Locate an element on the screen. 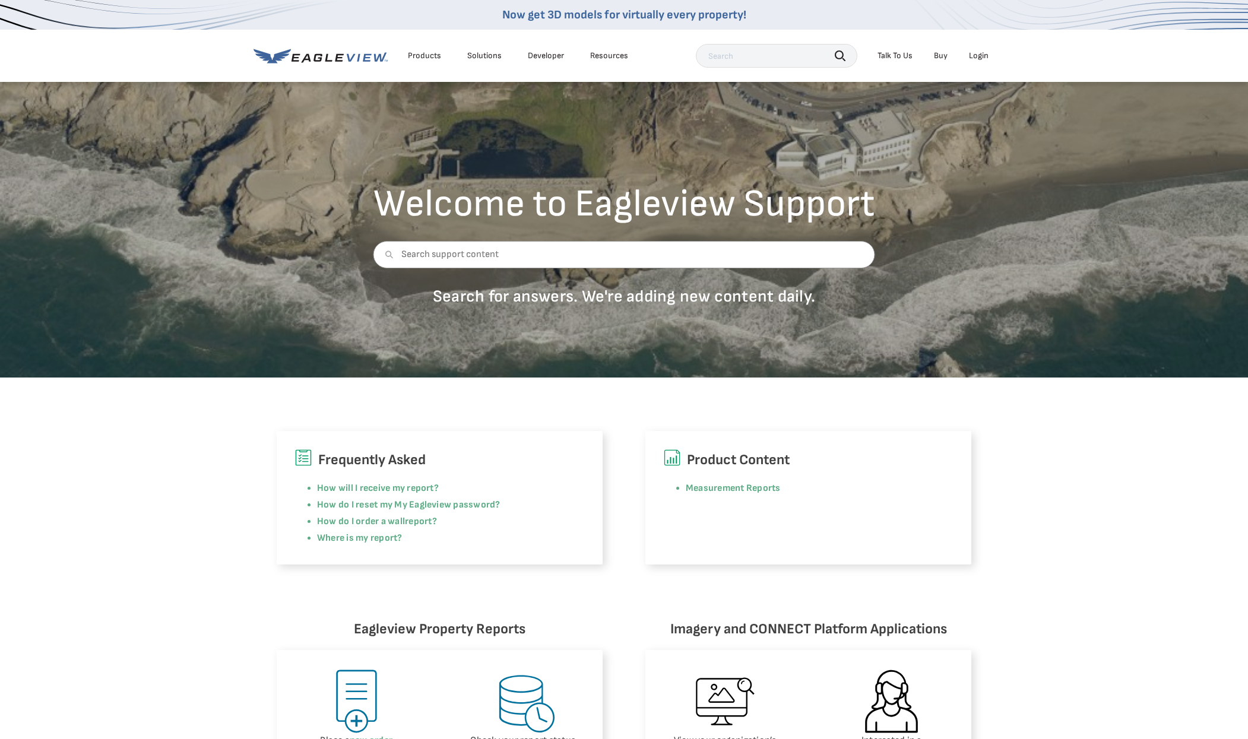 This screenshot has height=739, width=1248. h6: Product Content is located at coordinates (808, 460).